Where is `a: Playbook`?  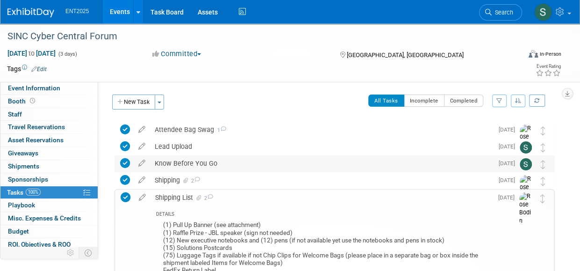
a: Playbook is located at coordinates (49, 205).